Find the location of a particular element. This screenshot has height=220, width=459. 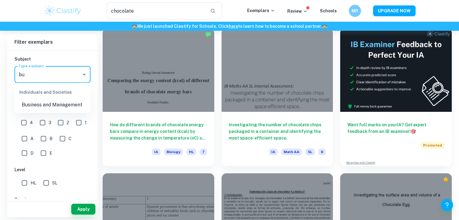

span: 1 is located at coordinates (86, 123).